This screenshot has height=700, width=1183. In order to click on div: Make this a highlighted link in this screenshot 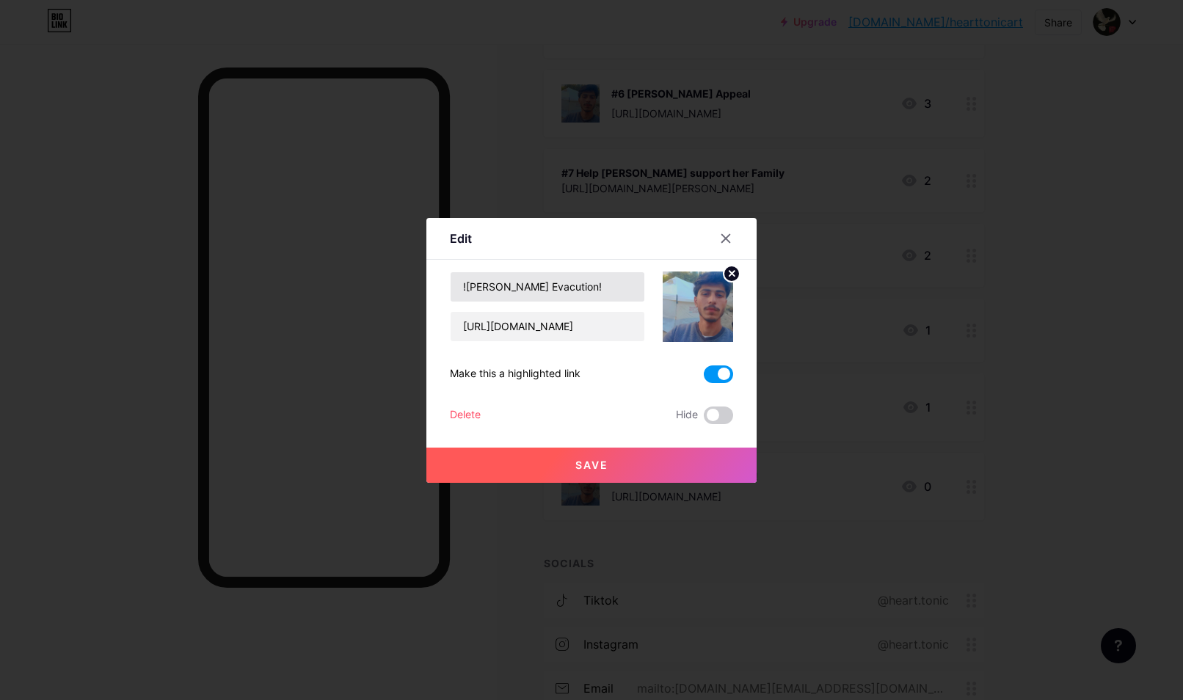, I will do `click(515, 374)`.